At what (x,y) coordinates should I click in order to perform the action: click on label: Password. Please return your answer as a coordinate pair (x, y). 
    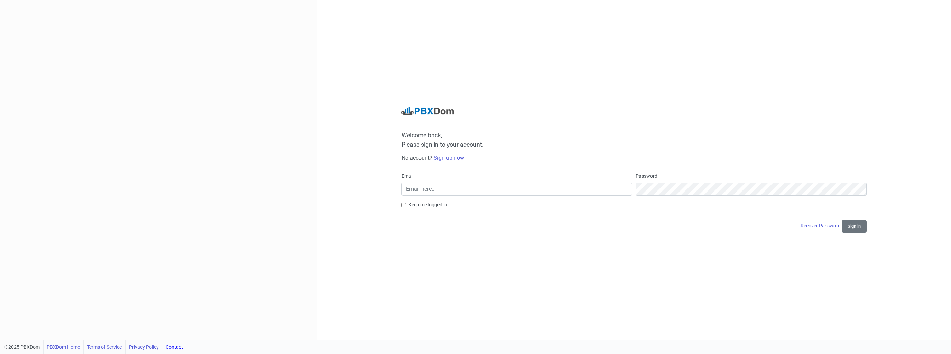
    Looking at the image, I should click on (647, 176).